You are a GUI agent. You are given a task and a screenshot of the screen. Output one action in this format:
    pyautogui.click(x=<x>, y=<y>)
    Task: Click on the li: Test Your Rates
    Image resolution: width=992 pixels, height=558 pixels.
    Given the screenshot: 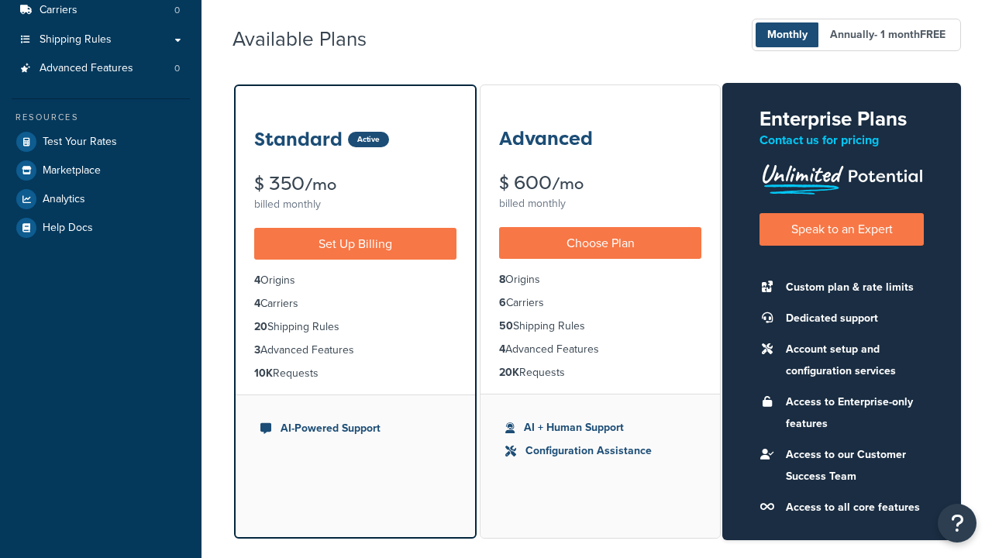 What is the action you would take?
    pyautogui.click(x=101, y=142)
    